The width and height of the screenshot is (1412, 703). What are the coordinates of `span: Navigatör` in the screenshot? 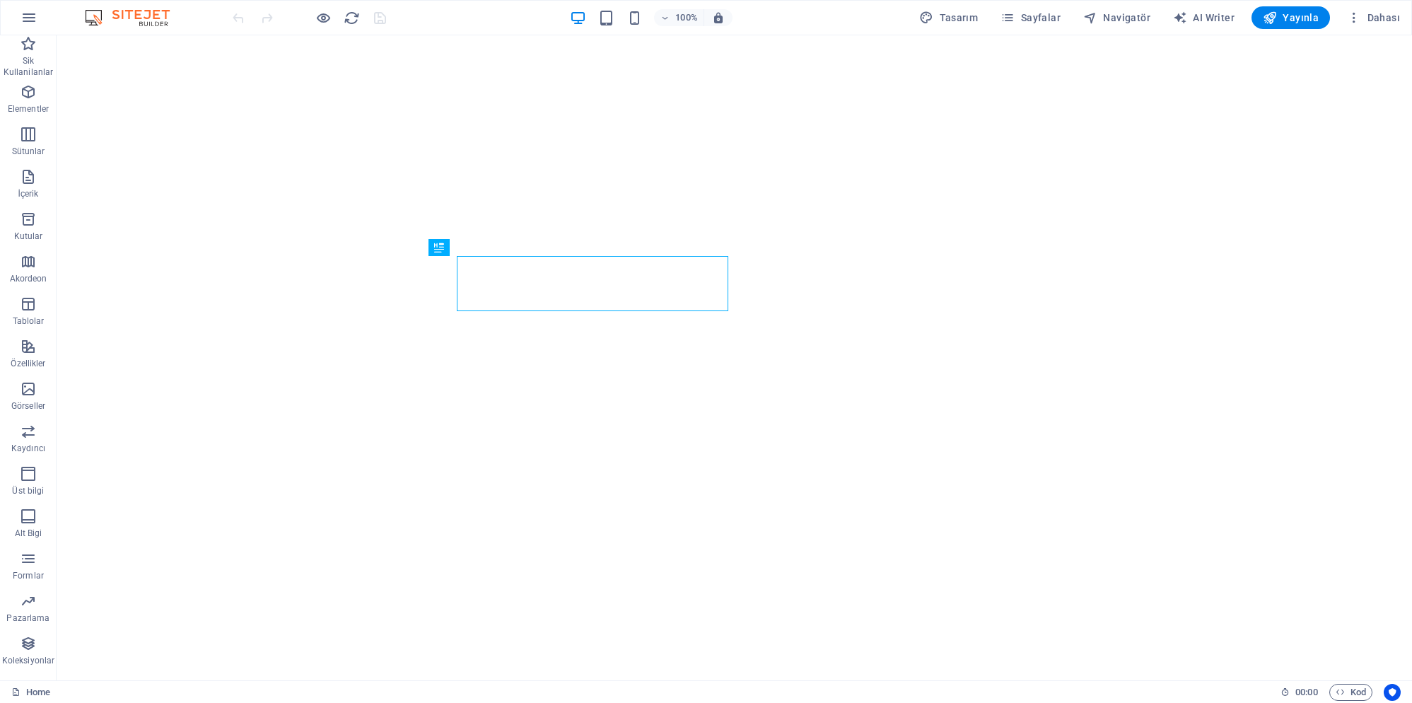 It's located at (1116, 18).